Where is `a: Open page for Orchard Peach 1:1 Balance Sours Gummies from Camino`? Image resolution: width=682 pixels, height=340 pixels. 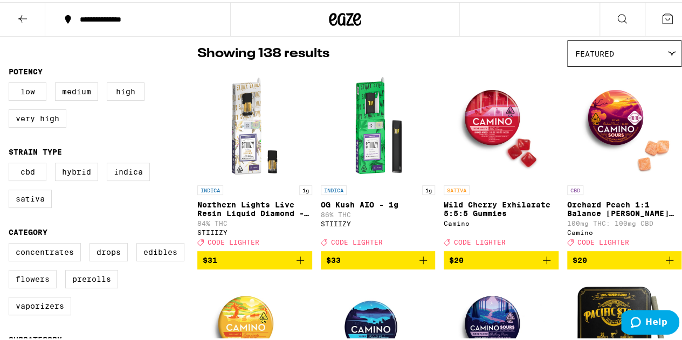
a: Open page for Orchard Peach 1:1 Balance Sours Gummies from Camino is located at coordinates (625, 160).